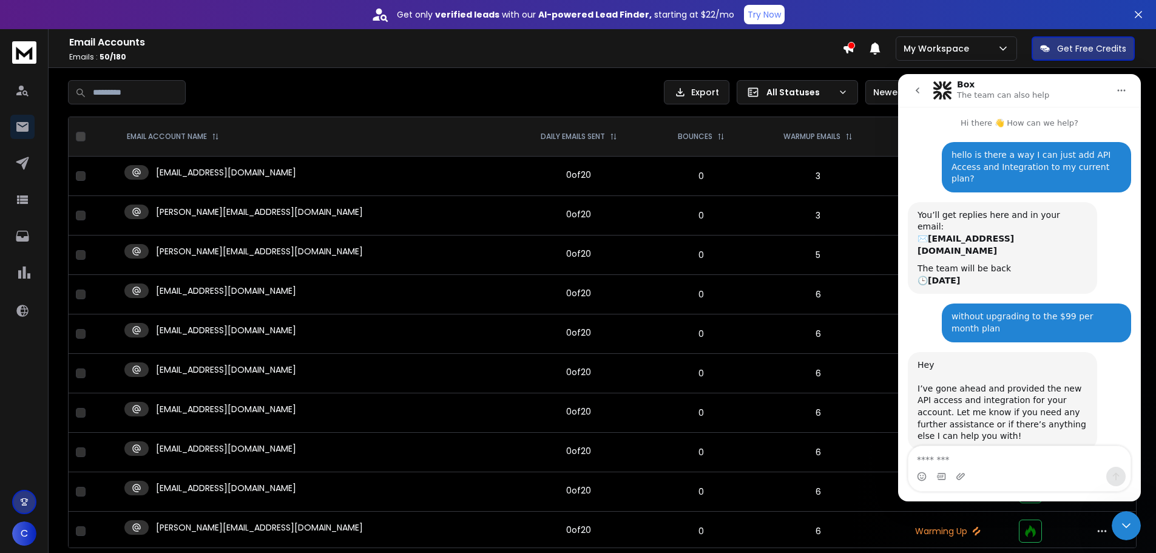  What do you see at coordinates (113, 56) in the screenshot?
I see `span: 50 / 180` at bounding box center [113, 56].